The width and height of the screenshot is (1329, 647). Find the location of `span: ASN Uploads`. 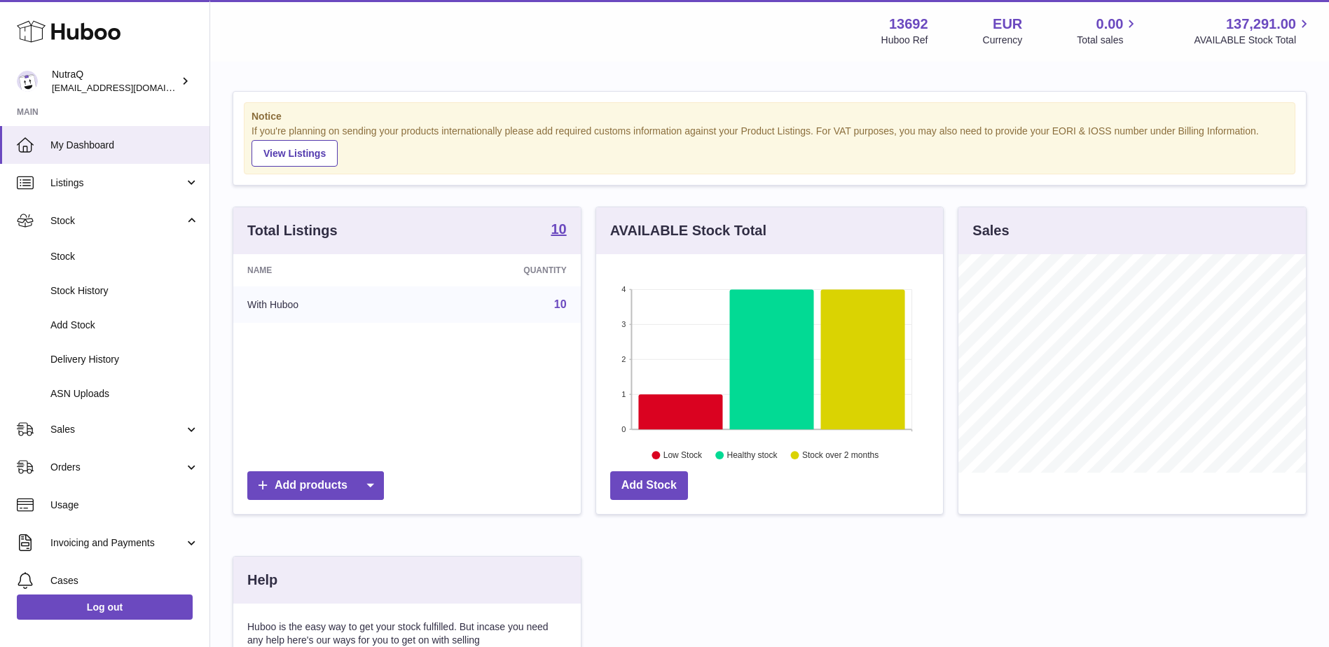

span: ASN Uploads is located at coordinates (125, 394).